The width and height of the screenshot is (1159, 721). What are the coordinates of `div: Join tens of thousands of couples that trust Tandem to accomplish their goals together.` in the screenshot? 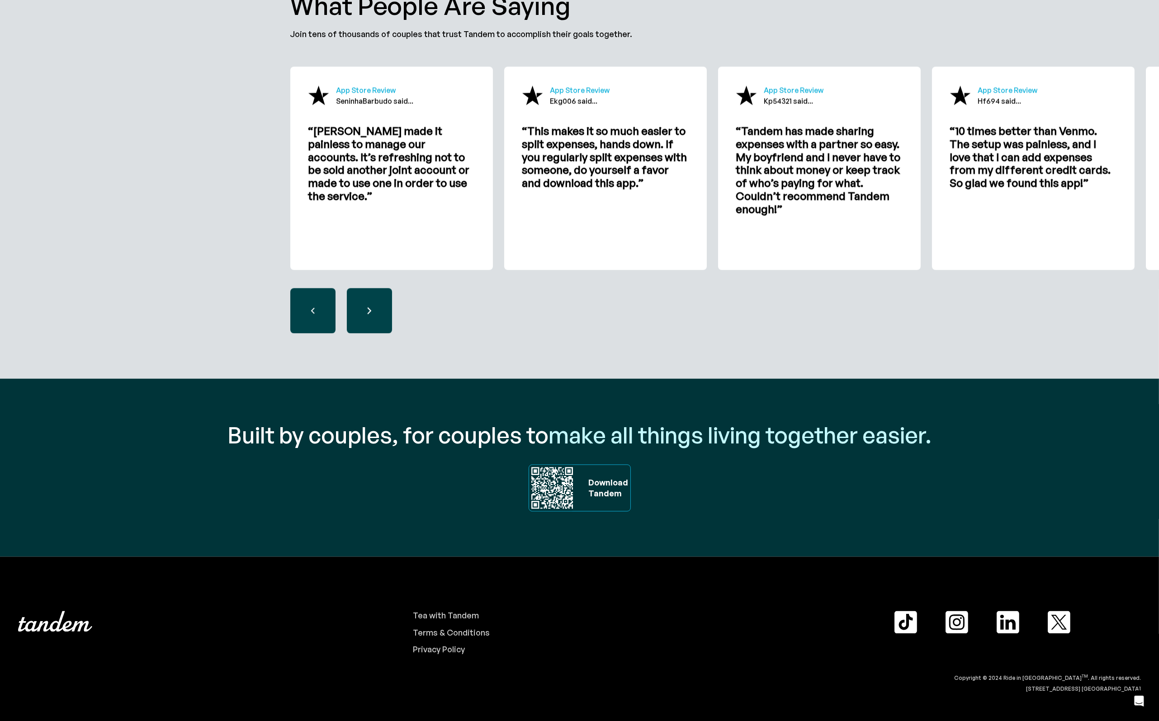 It's located at (580, 34).